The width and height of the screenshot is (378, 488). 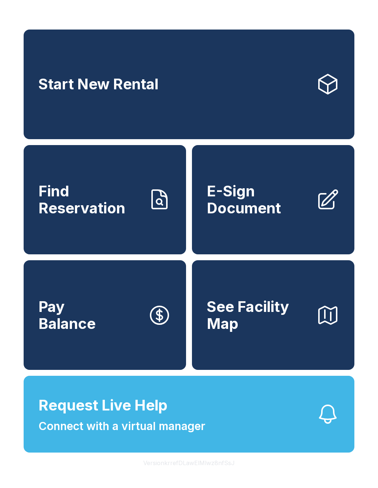 What do you see at coordinates (273, 200) in the screenshot?
I see `a: E-Sign Document` at bounding box center [273, 200].